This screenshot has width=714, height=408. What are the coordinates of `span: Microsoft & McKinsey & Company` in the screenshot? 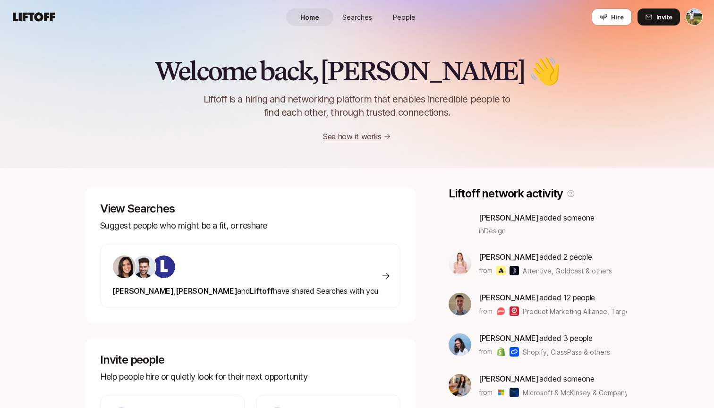 It's located at (576, 392).